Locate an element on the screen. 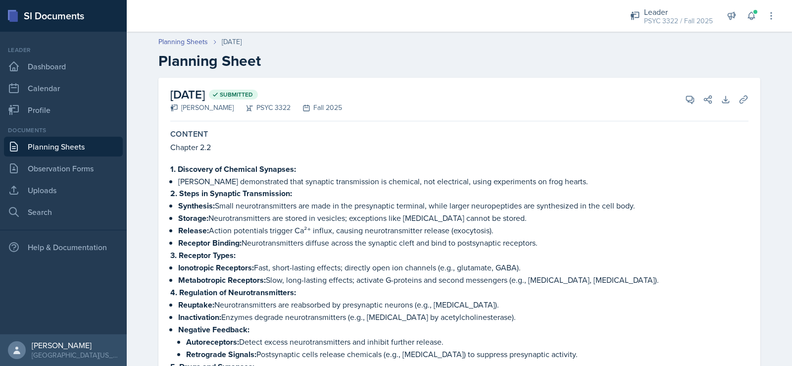 This screenshot has height=366, width=792. a: Profile is located at coordinates (63, 110).